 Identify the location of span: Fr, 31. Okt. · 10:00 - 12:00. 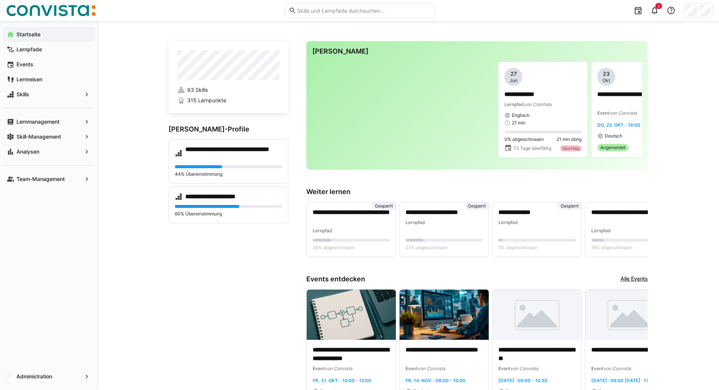
(342, 380).